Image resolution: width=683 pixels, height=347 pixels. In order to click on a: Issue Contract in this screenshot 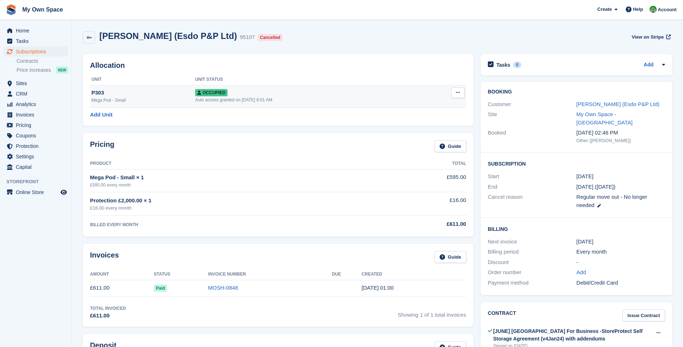, I will do `click(644, 315)`.